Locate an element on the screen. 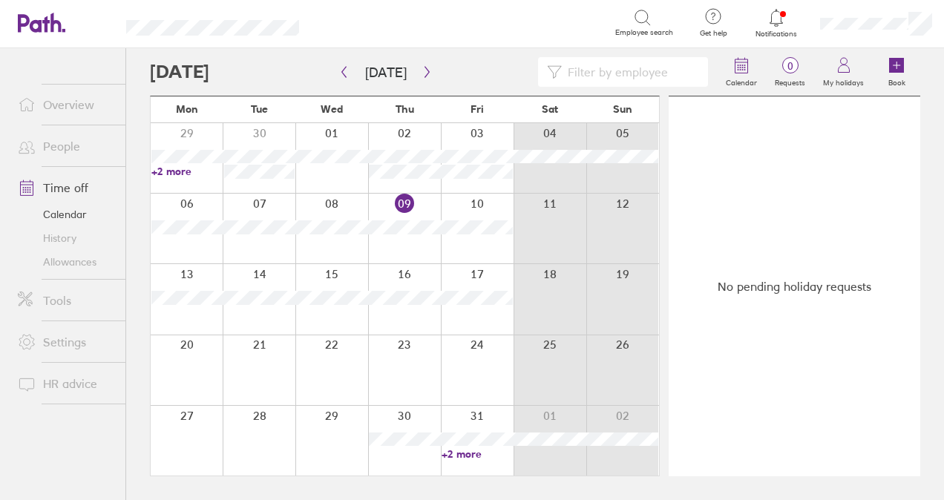 The image size is (944, 500). span: Tue is located at coordinates (259, 109).